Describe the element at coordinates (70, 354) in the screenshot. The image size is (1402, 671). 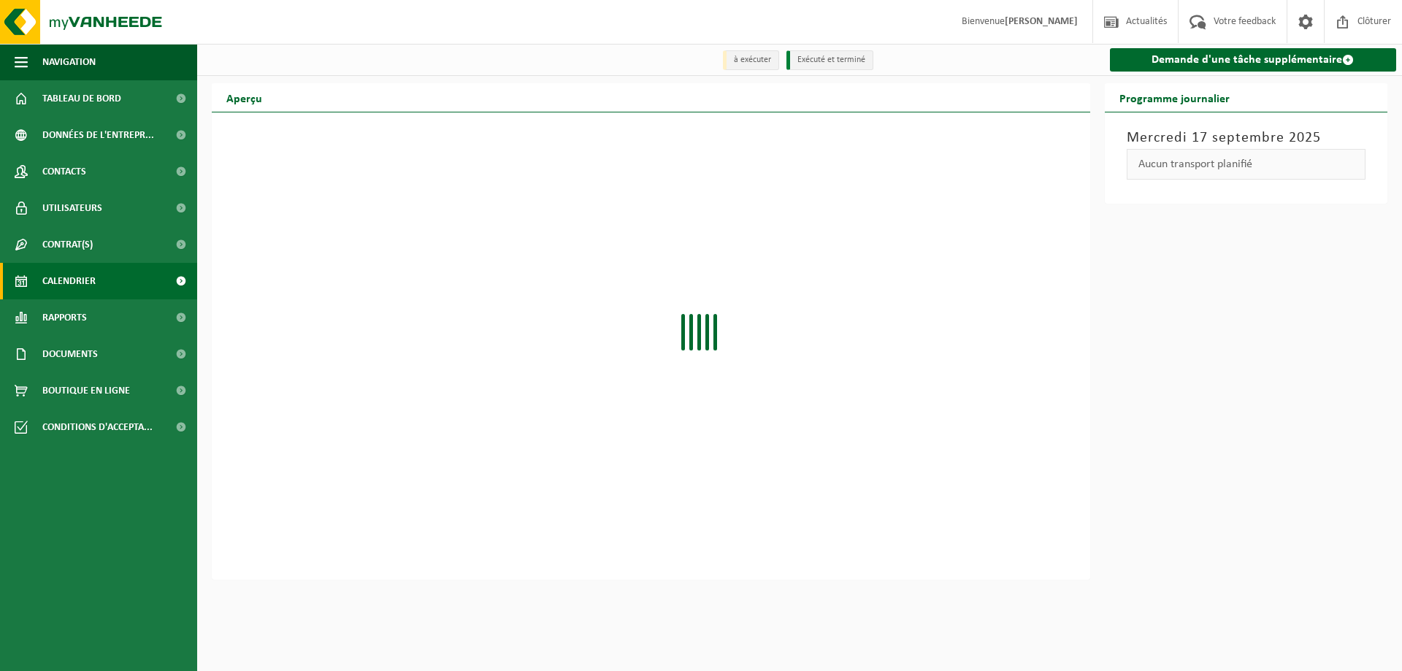
I see `span: Documents` at that location.